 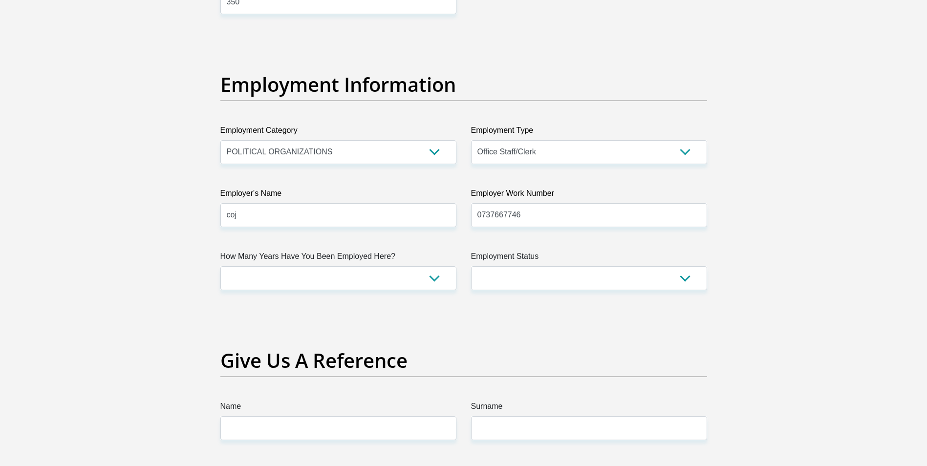 What do you see at coordinates (464, 85) in the screenshot?
I see `h2: Employment Information` at bounding box center [464, 85].